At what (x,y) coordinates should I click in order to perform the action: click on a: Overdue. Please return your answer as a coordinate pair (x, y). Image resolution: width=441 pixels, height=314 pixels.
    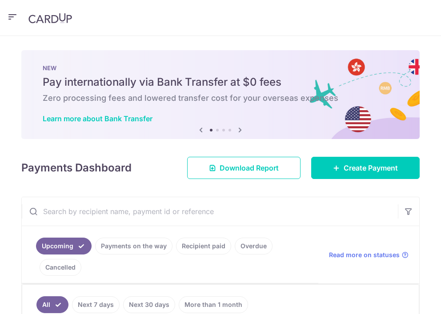
    Looking at the image, I should click on (253, 246).